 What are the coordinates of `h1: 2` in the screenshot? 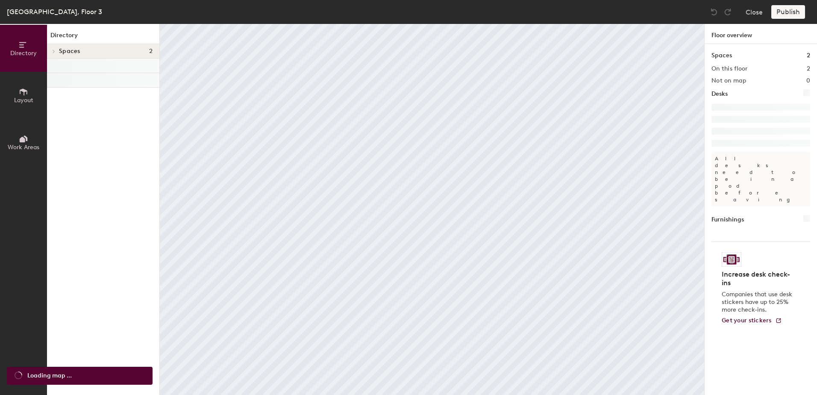 It's located at (809, 56).